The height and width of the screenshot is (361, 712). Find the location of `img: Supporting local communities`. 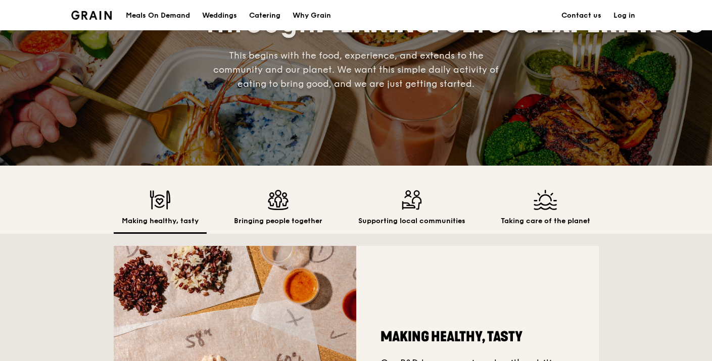

img: Supporting local communities is located at coordinates (412, 200).